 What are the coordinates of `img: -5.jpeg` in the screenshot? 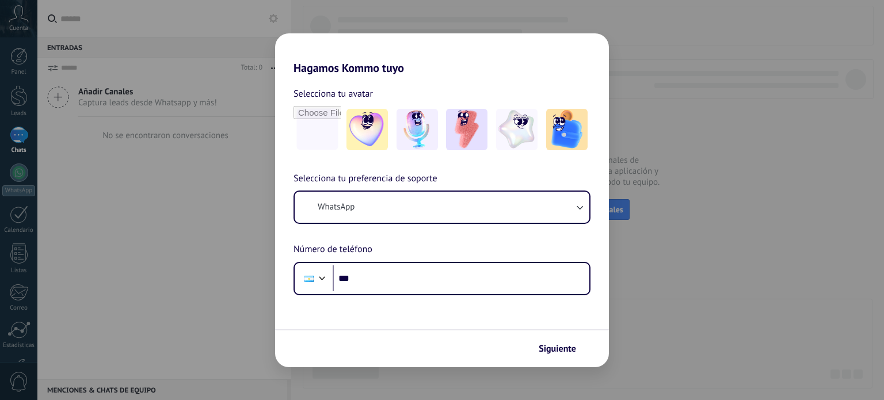 It's located at (567, 129).